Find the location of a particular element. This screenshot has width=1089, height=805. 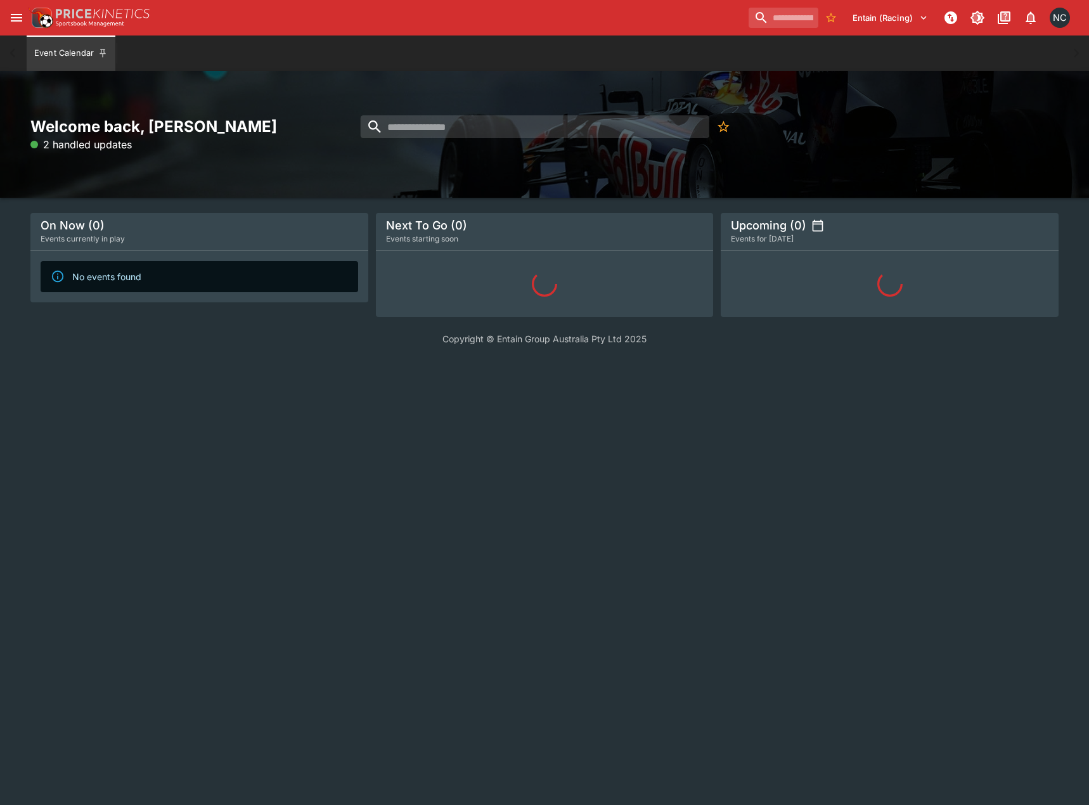

img: PriceKinetics Logo is located at coordinates (41, 18).